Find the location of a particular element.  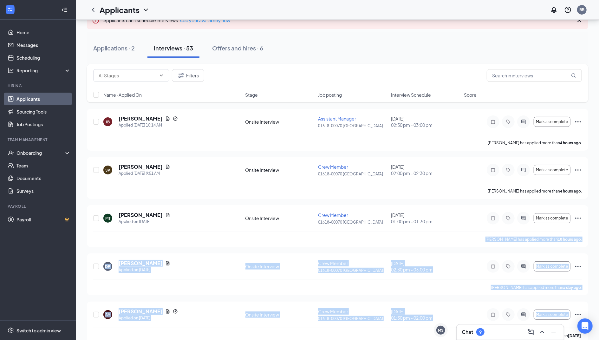

svg: Filter is located at coordinates (181, 75).